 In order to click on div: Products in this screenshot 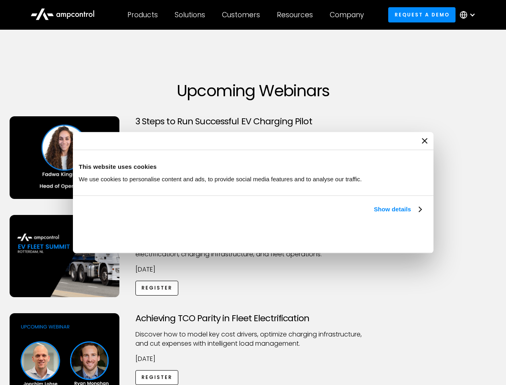, I will do `click(143, 15)`.